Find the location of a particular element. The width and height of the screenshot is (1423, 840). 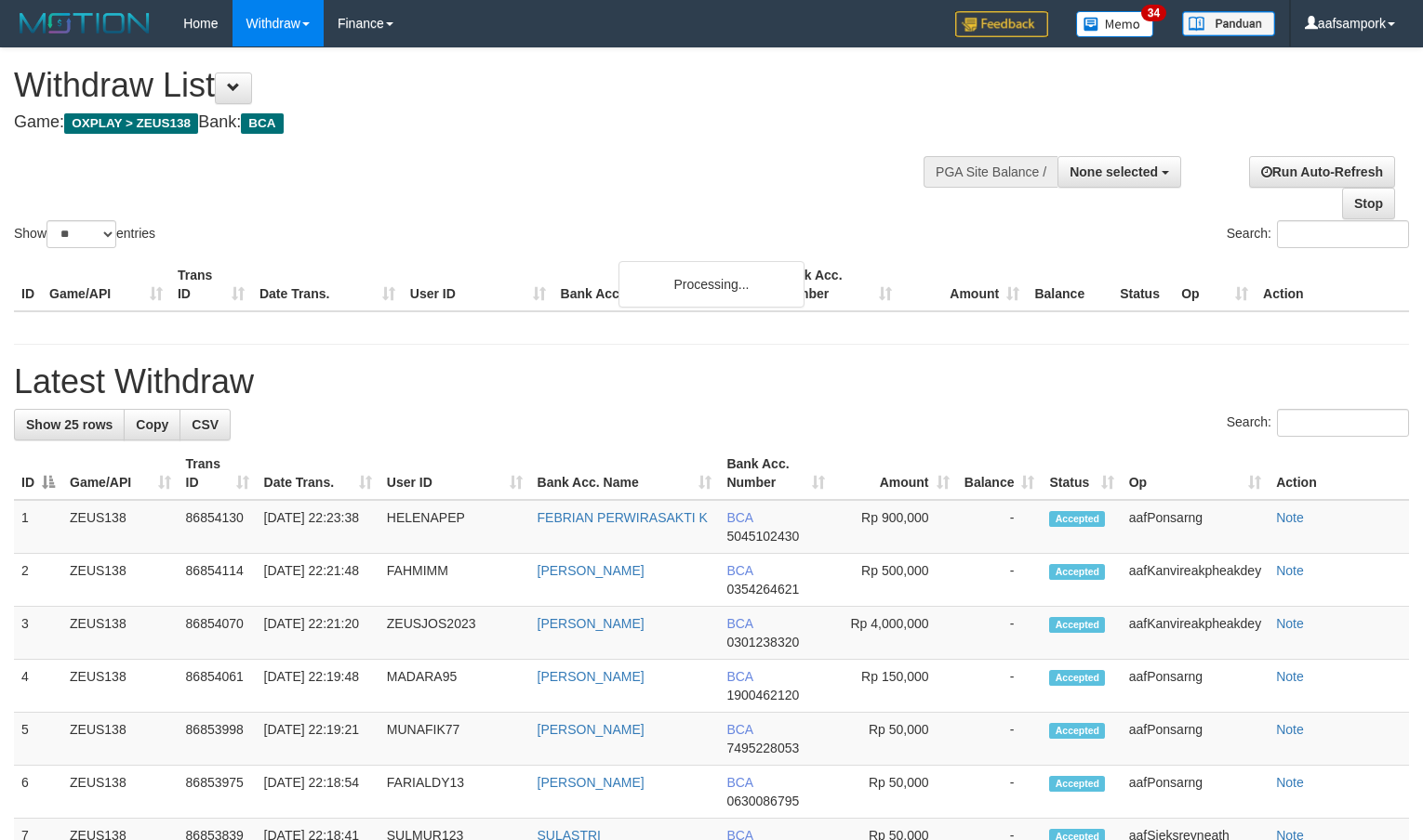

td: MADARA95 is located at coordinates (455, 687).